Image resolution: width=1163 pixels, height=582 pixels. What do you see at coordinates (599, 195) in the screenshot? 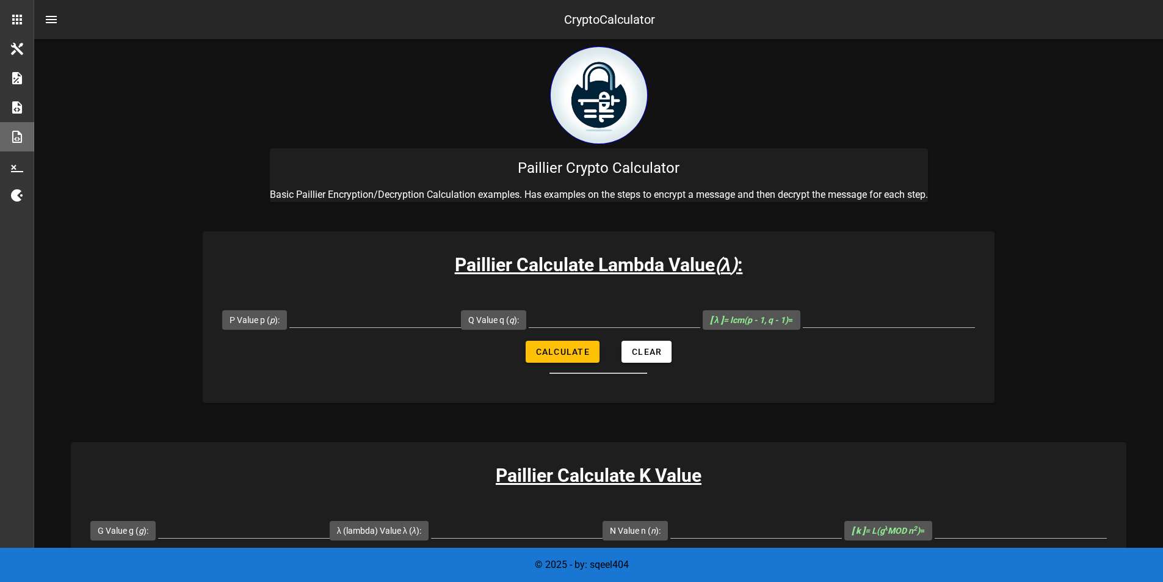
I see `p: Basic Paillier Encryption/Decryption Calculation examples. Has examples on the steps to encrypt a...` at bounding box center [599, 195].